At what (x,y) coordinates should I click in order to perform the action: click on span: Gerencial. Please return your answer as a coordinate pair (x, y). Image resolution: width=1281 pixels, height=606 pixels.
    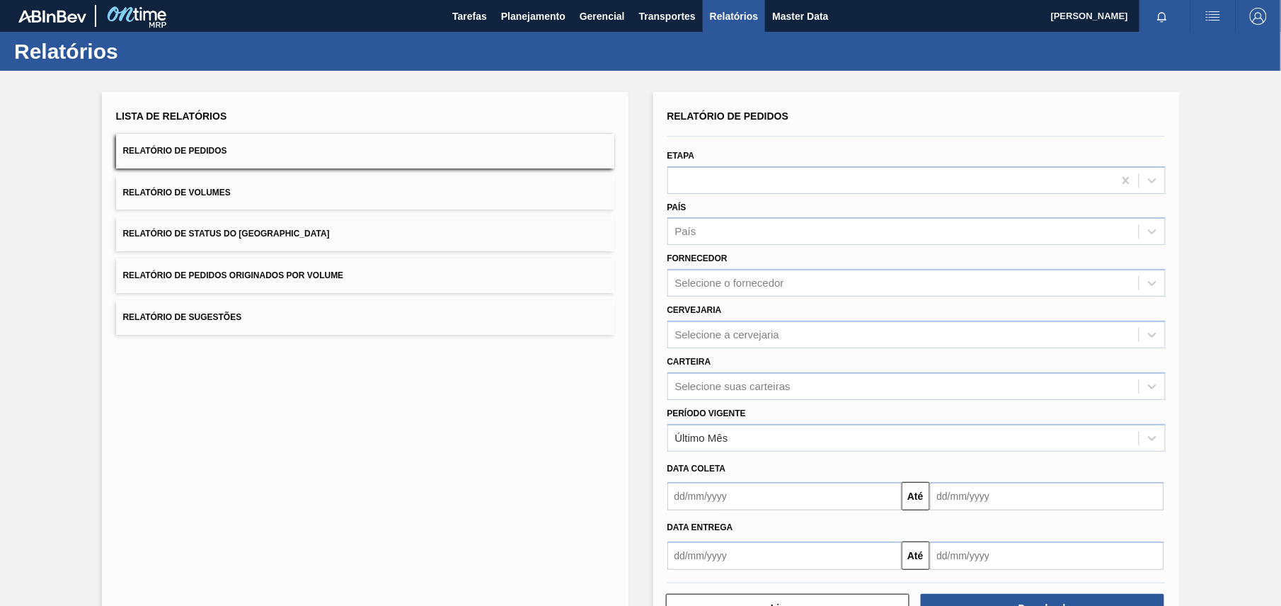
    Looking at the image, I should click on (602, 16).